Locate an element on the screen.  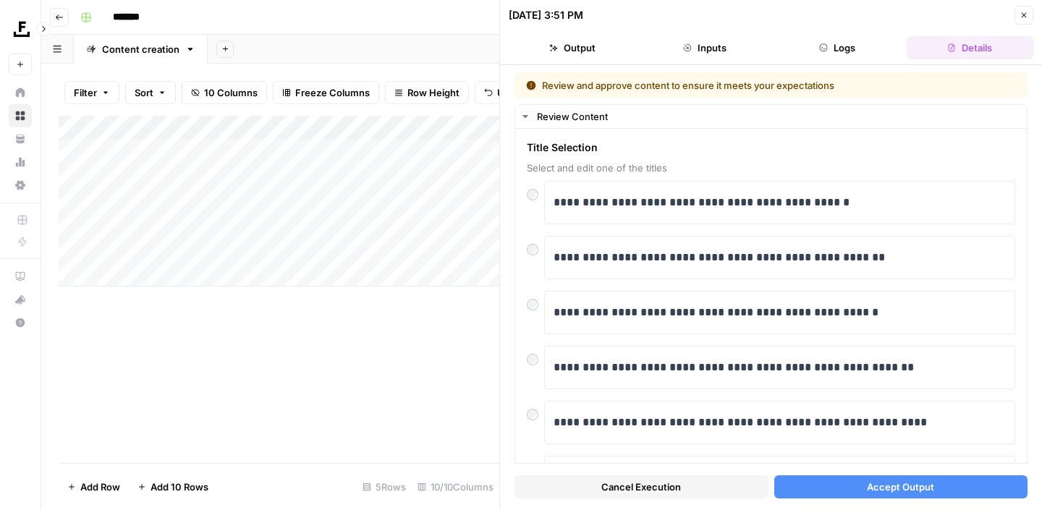
button: Add 10 Rows is located at coordinates (173, 487).